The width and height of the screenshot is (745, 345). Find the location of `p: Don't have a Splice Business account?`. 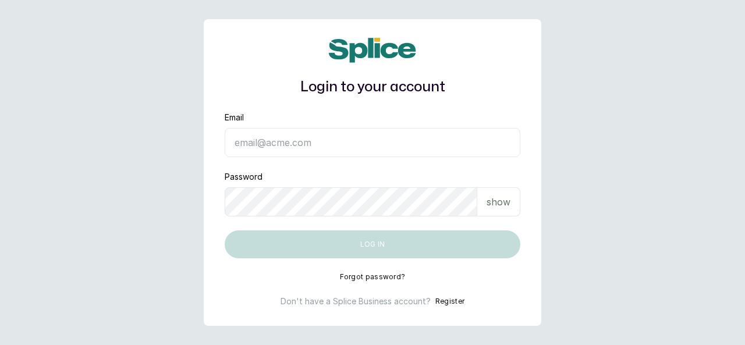

p: Don't have a Splice Business account? is located at coordinates (355, 301).